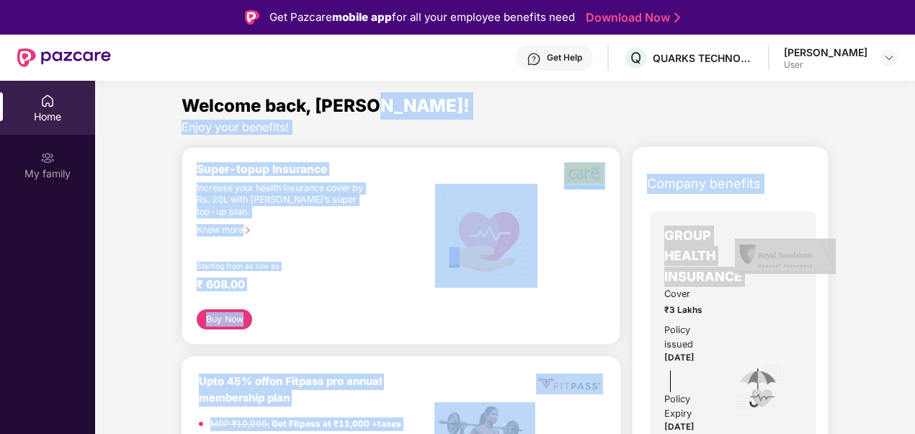 The width and height of the screenshot is (915, 434). I want to click on div: ₹ 608.00, so click(308, 286).